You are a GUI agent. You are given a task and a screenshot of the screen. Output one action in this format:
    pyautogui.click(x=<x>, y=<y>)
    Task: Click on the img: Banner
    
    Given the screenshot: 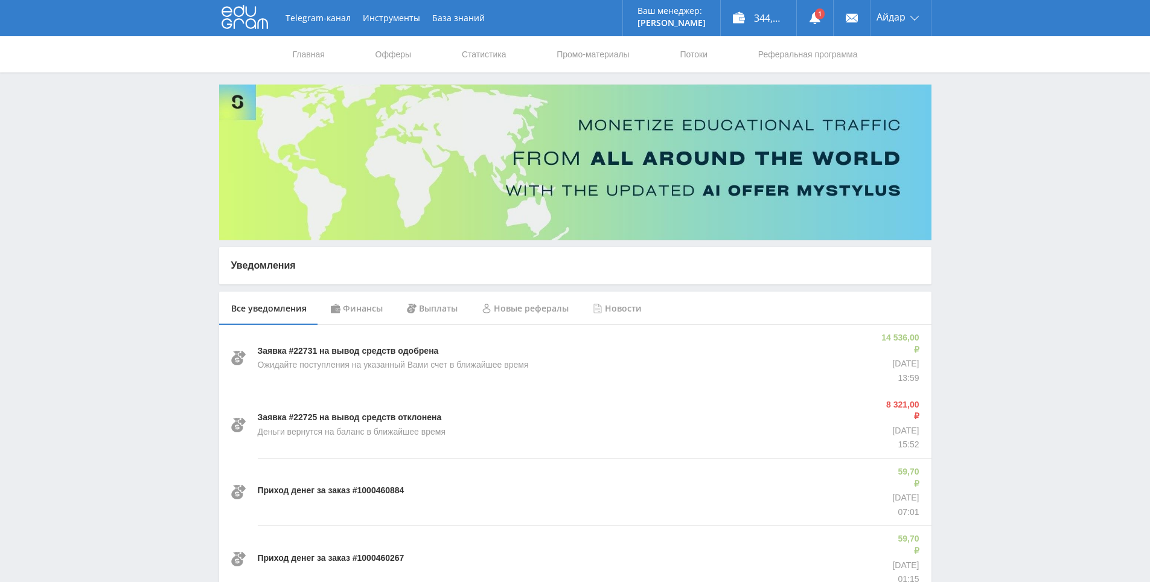 What is the action you would take?
    pyautogui.click(x=575, y=162)
    